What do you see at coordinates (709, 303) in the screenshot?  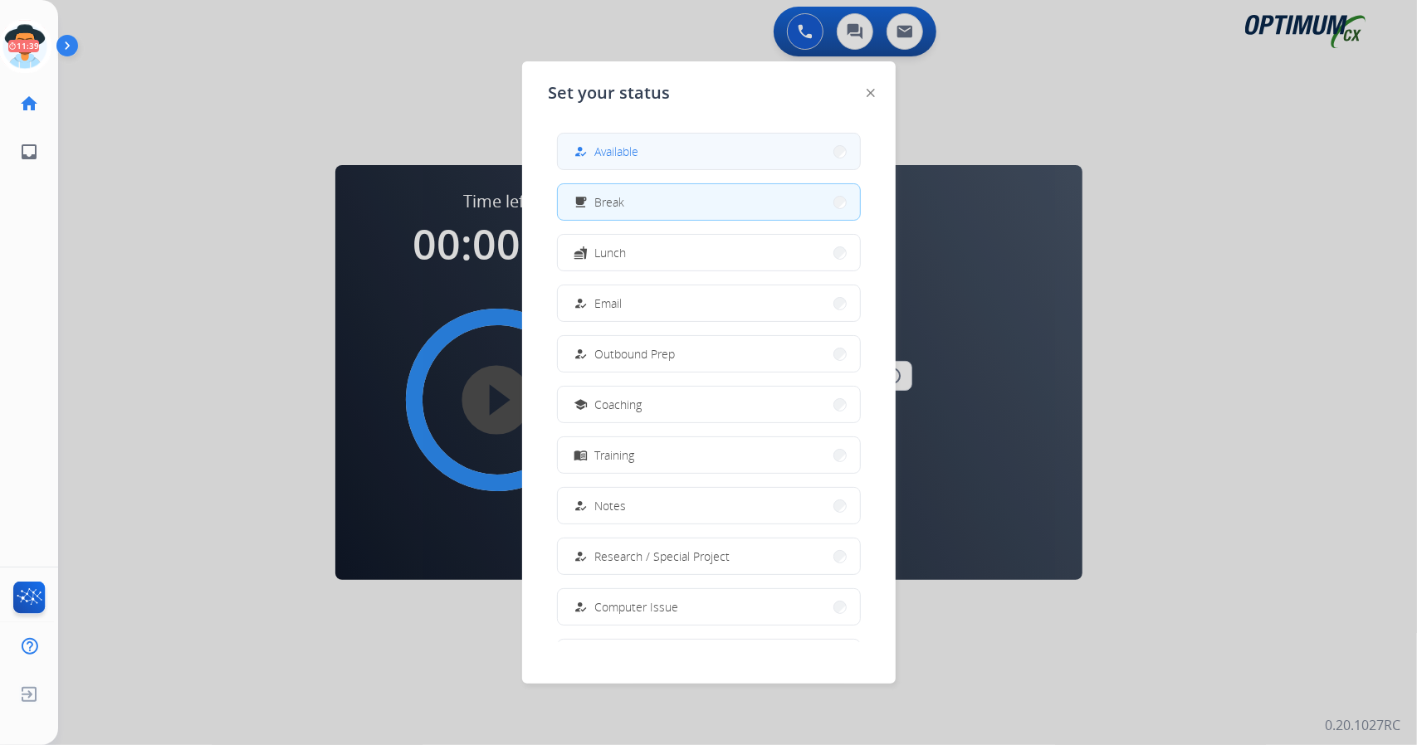 I see `button: Email` at bounding box center [709, 303].